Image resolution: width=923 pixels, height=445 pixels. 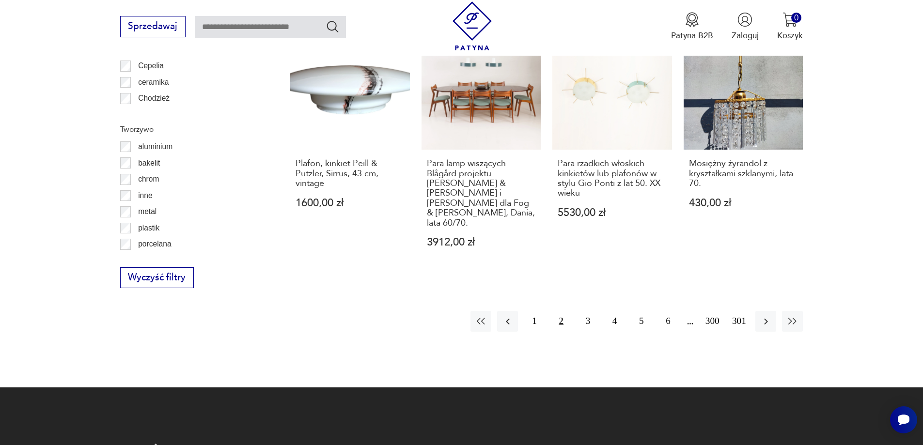 I want to click on p: 1600,00 zł, so click(x=350, y=203).